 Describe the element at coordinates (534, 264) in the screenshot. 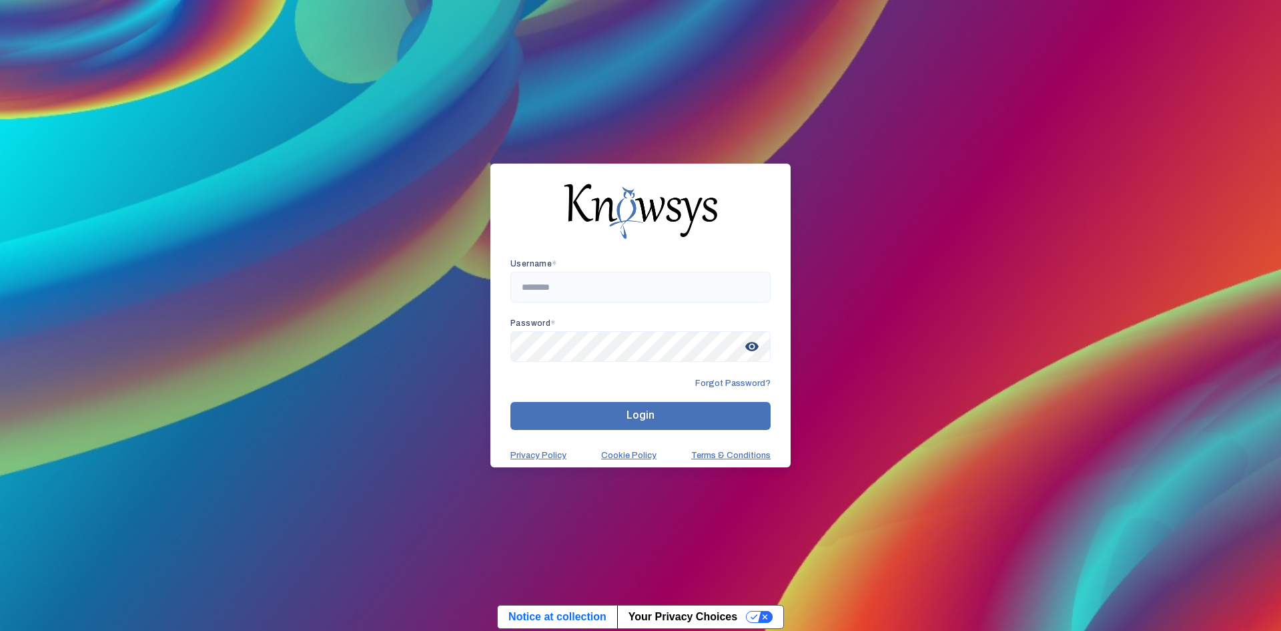

I see `app-required-indication: Username` at that location.